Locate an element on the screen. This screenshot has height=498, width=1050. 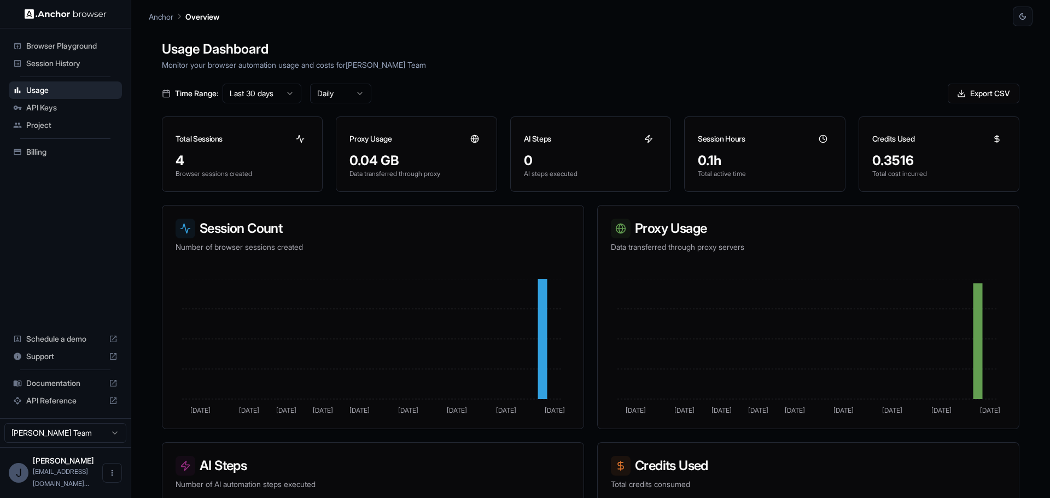
div: API Reference is located at coordinates (65, 401).